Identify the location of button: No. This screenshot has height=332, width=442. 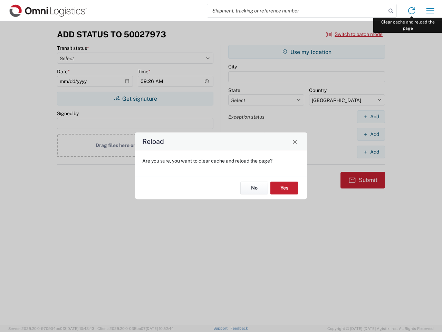
(254, 188).